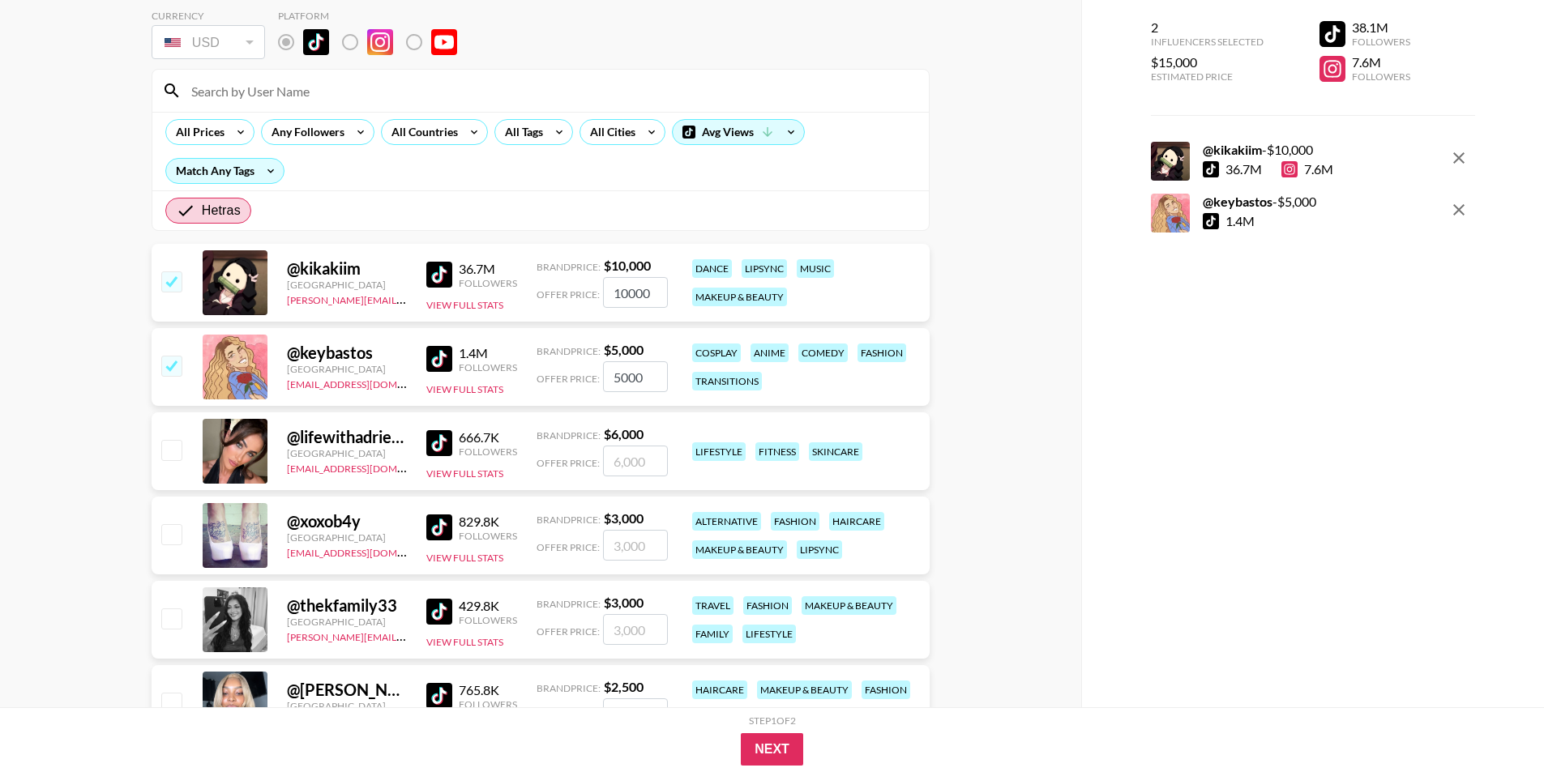 This screenshot has width=1544, height=772. I want to click on div: $15,000, so click(1207, 62).